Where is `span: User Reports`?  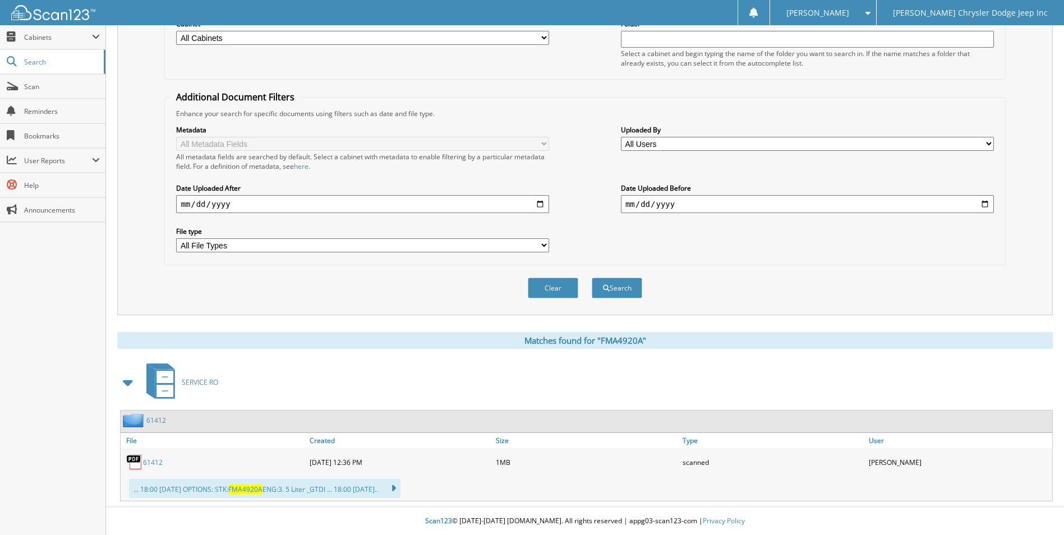 span: User Reports is located at coordinates (58, 160).